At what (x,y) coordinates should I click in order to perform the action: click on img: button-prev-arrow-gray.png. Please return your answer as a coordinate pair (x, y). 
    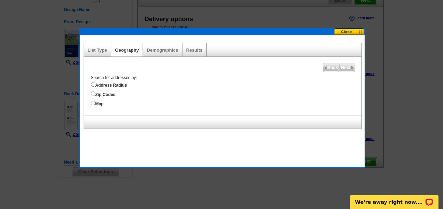
    Looking at the image, I should click on (326, 68).